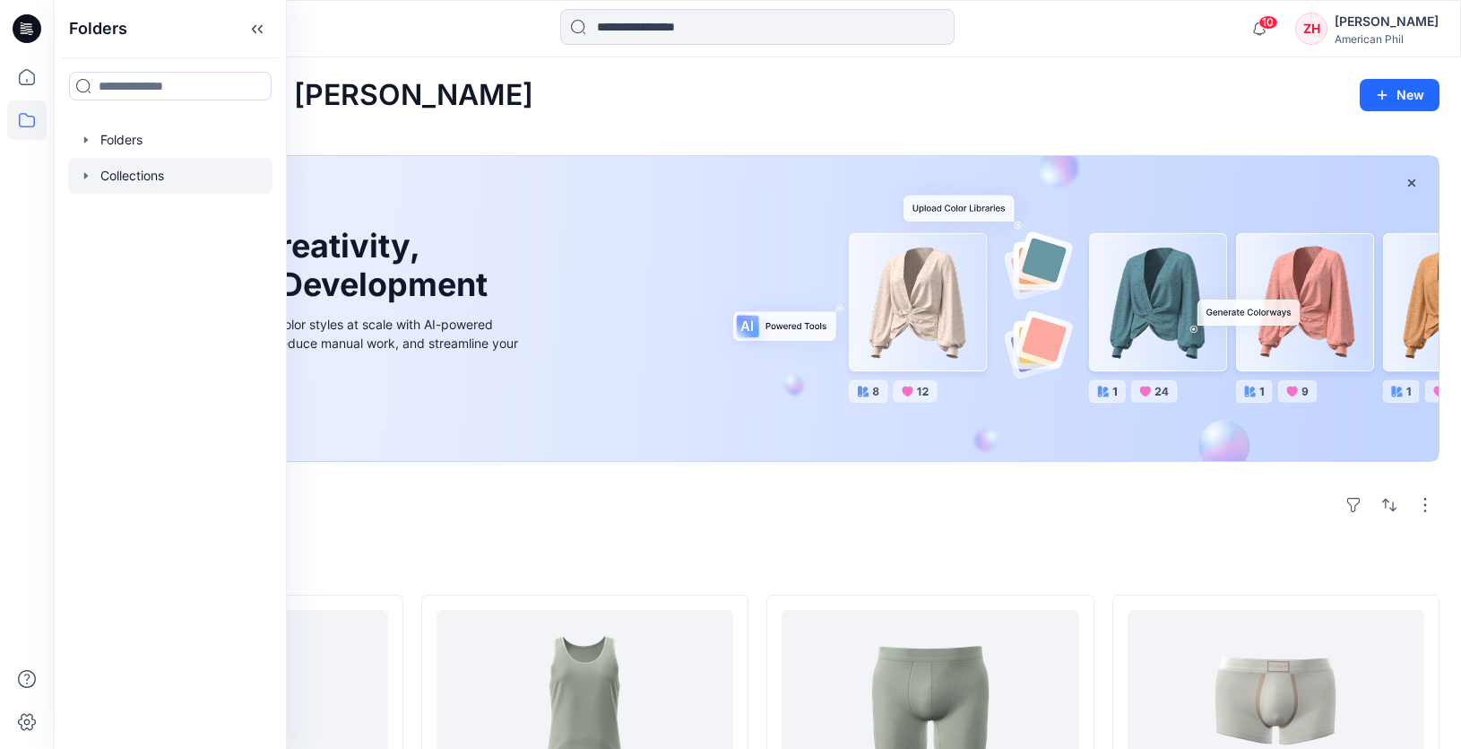 This screenshot has width=1461, height=749. Describe the element at coordinates (308, 265) in the screenshot. I see `h1: Unleash Creativity, Speed Up Development` at that location.